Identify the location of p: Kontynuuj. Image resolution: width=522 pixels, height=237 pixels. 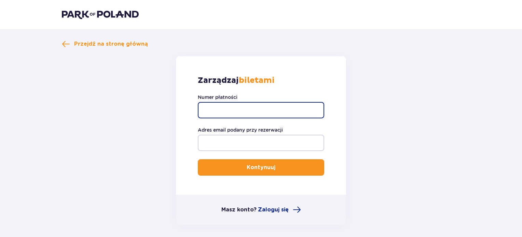
(261, 168).